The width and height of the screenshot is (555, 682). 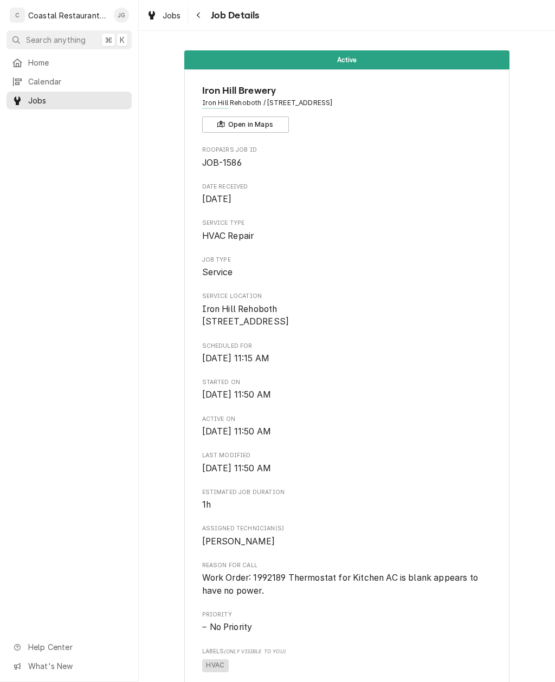 I want to click on div: Service Location, so click(x=347, y=310).